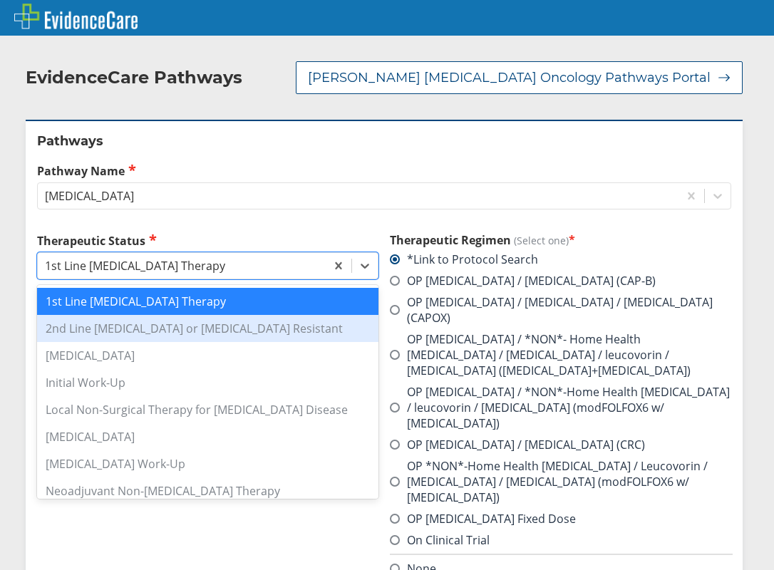 Image resolution: width=774 pixels, height=570 pixels. I want to click on label: Pathway Name, so click(384, 170).